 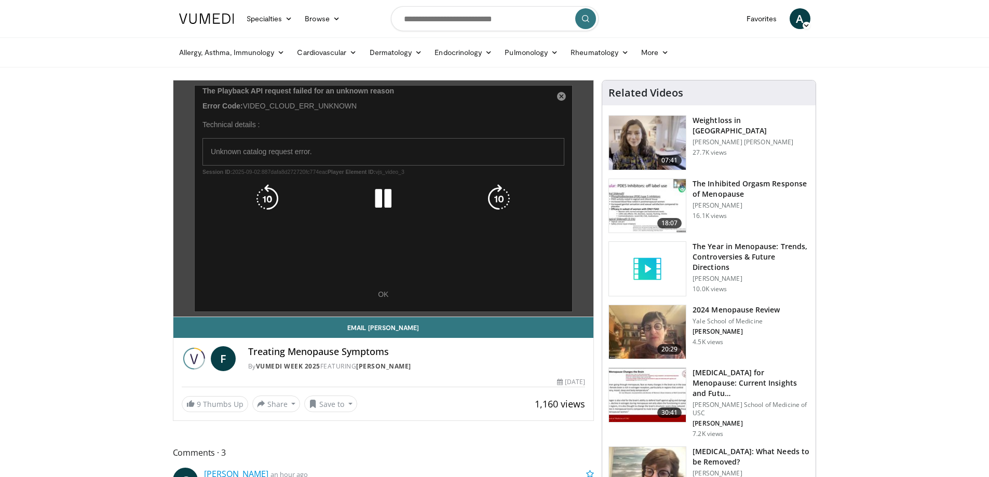 What do you see at coordinates (647, 206) in the screenshot?
I see `img: 283c0f17-5e2d-42ba-a87c-168d447cdba4.150x105_q85_crop-smart_upscale.jpg` at bounding box center [647, 206].